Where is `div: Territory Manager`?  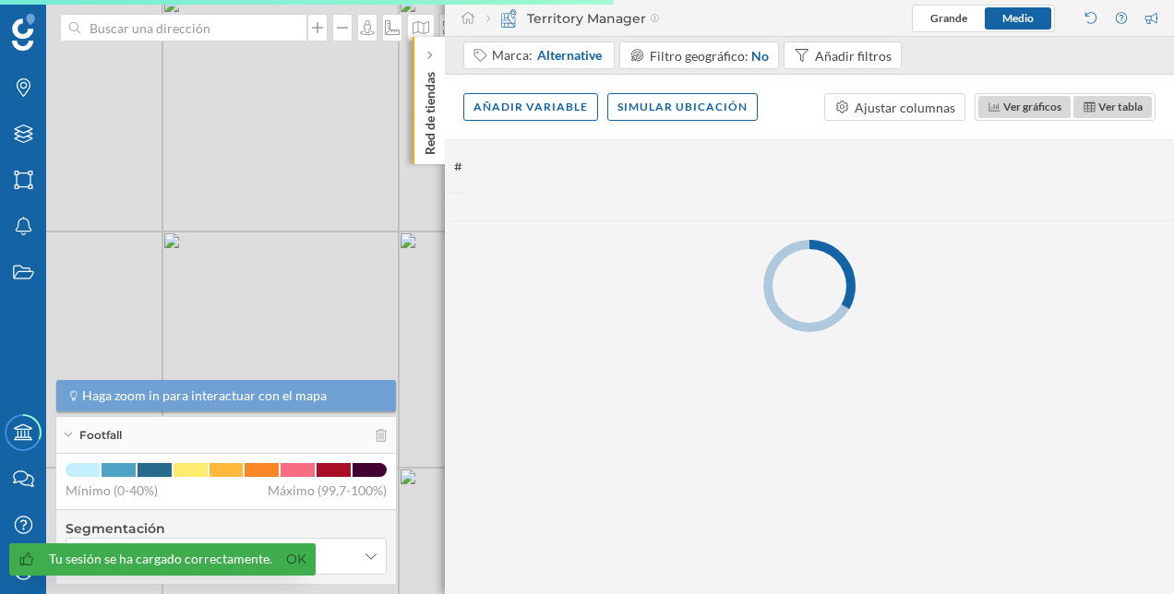
div: Territory Manager is located at coordinates (573, 18).